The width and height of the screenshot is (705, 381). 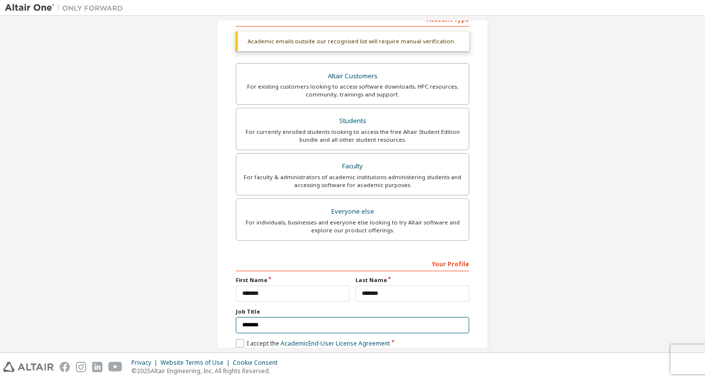 I want to click on div: Website Terms of Use, so click(x=196, y=363).